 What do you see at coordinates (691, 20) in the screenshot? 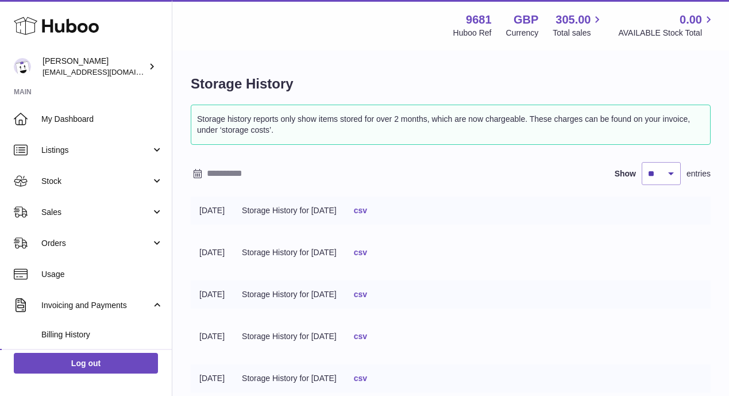
I see `span: 0.00` at bounding box center [691, 20].